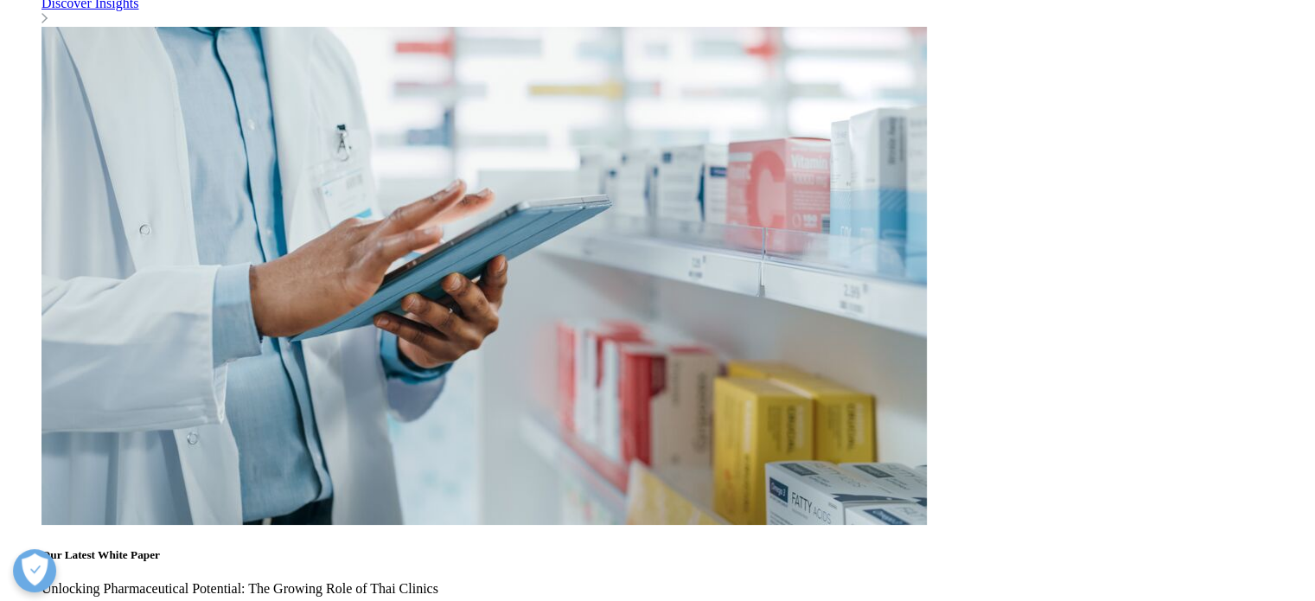 Image resolution: width=1315 pixels, height=601 pixels. Describe the element at coordinates (674, 555) in the screenshot. I see `h5: Our Latest White Paper` at that location.